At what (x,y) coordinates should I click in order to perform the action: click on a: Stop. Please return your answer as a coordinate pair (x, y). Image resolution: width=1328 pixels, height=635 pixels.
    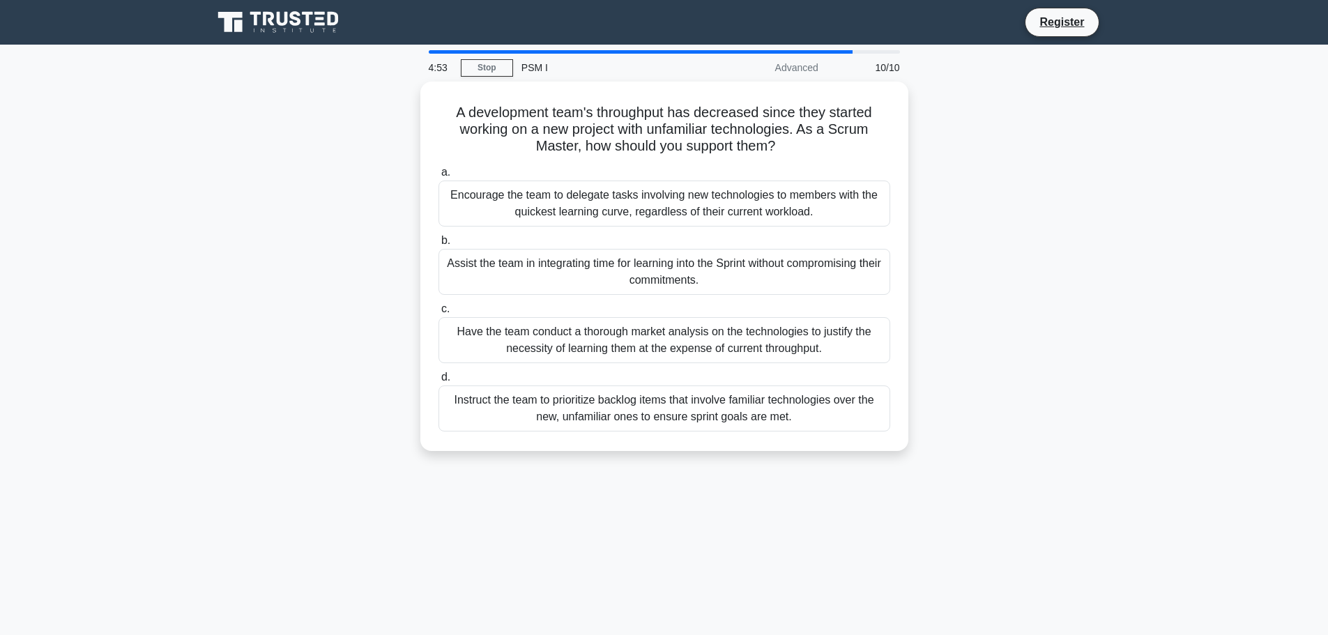
    Looking at the image, I should click on (486, 68).